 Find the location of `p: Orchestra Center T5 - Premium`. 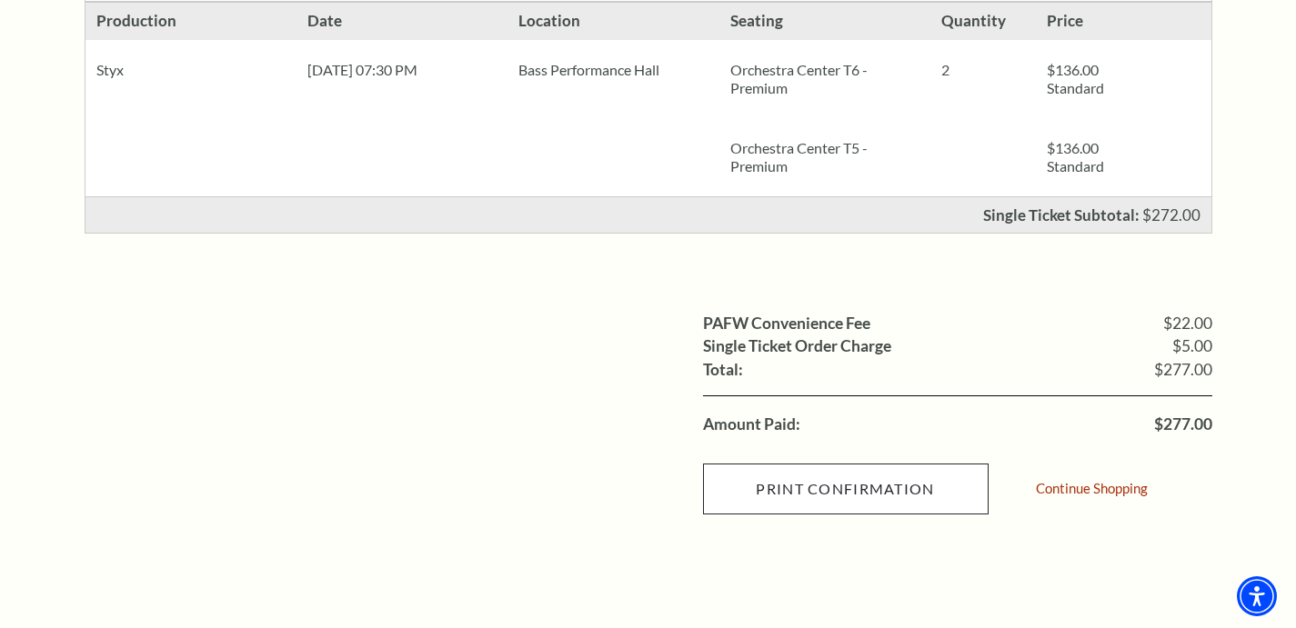

p: Orchestra Center T5 - Premium is located at coordinates (825, 157).